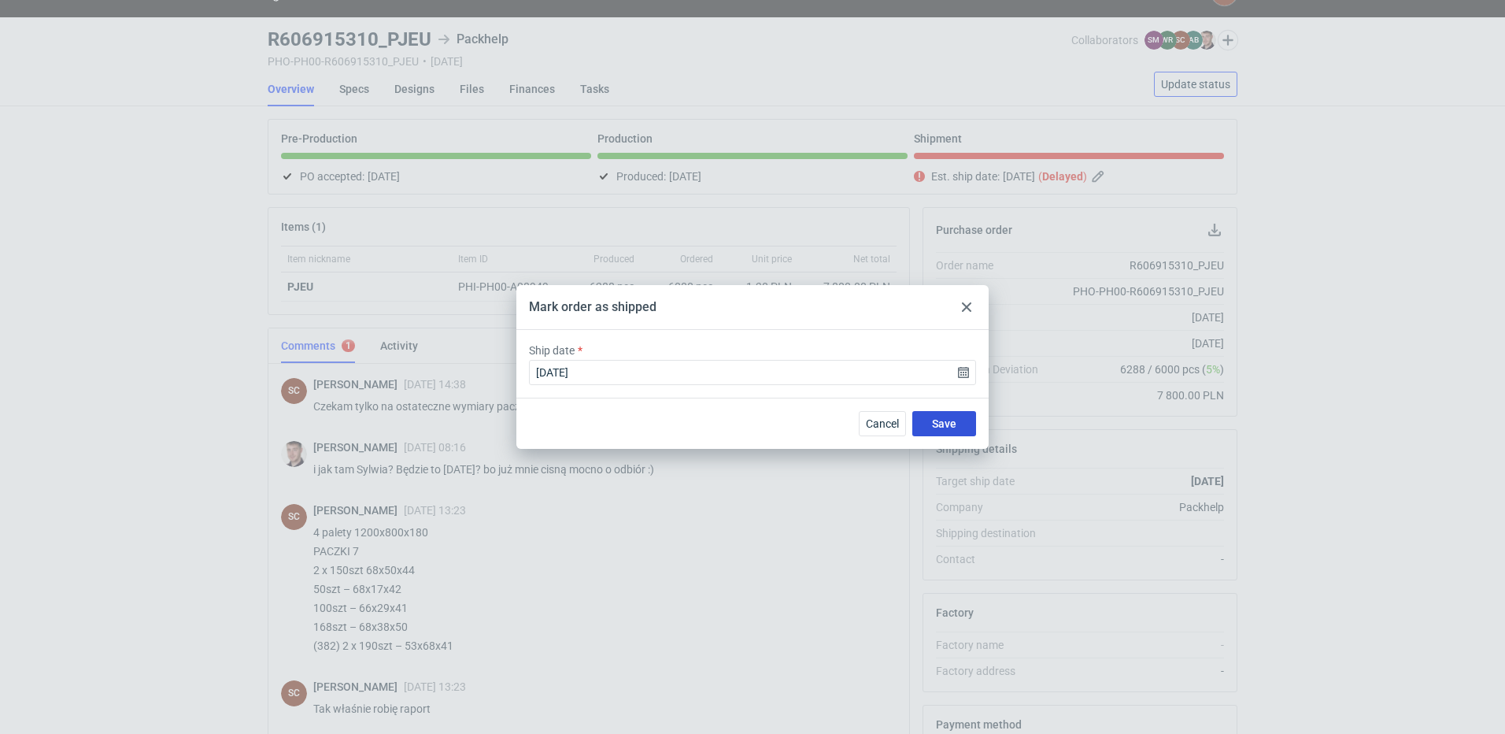 This screenshot has width=1505, height=734. Describe the element at coordinates (882, 423) in the screenshot. I see `span: Cancel` at that location.